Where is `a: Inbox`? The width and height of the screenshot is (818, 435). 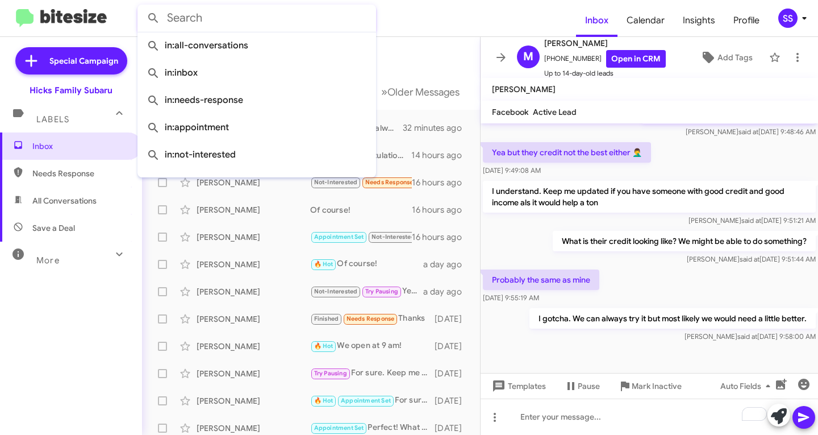
a: Inbox is located at coordinates (597, 20).